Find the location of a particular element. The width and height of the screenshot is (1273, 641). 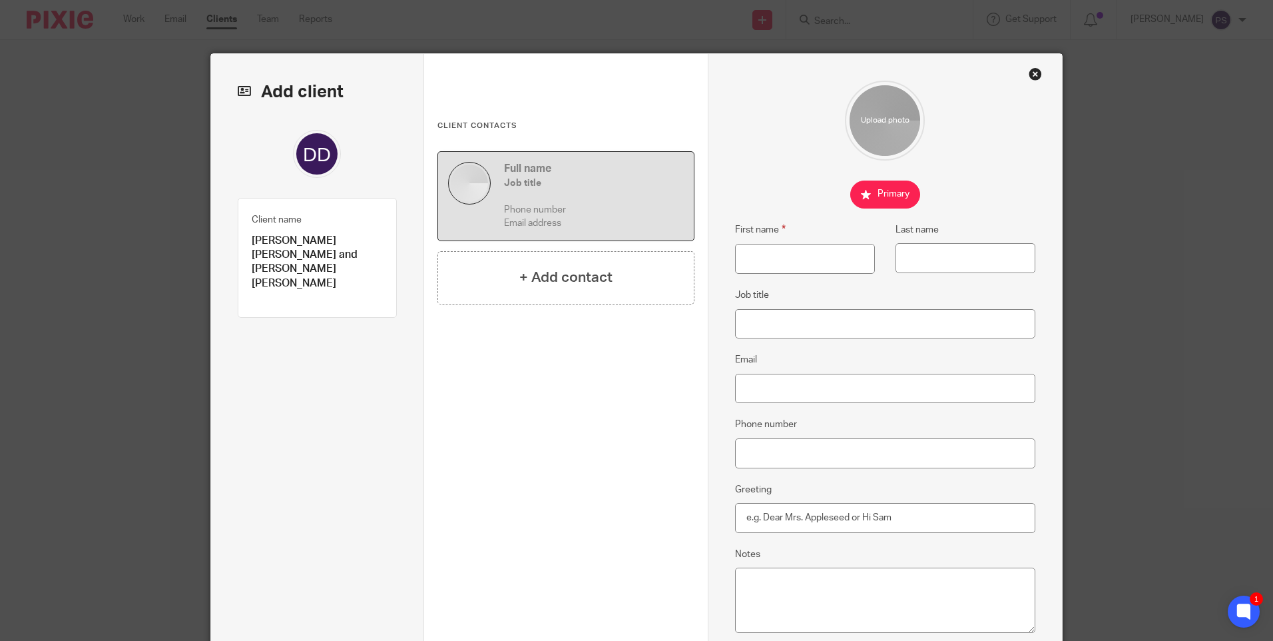

h3: Client contacts is located at coordinates (566, 126).